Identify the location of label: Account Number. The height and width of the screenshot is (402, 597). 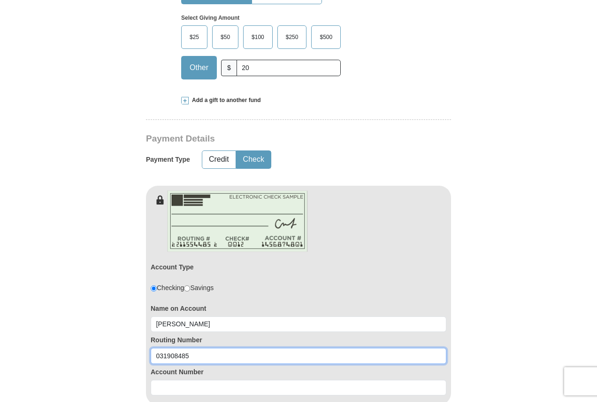
(299, 372).